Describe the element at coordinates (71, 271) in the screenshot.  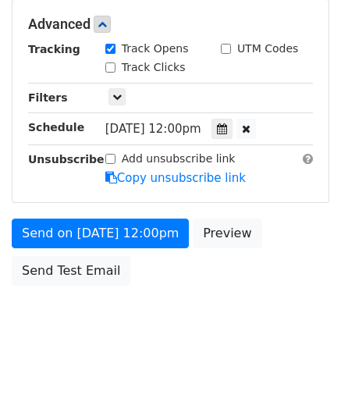
I see `a: Send Test Email` at that location.